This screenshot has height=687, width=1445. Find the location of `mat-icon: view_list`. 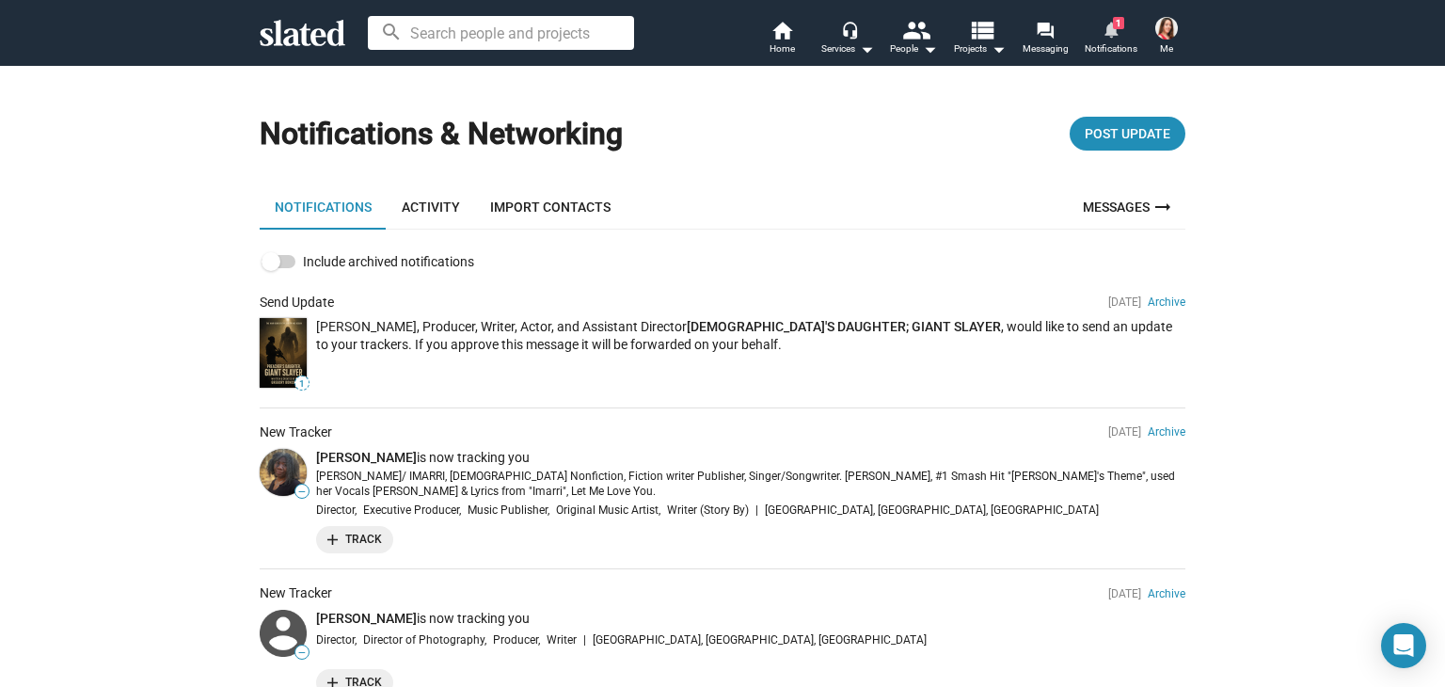

mat-icon: view_list is located at coordinates (981, 29).